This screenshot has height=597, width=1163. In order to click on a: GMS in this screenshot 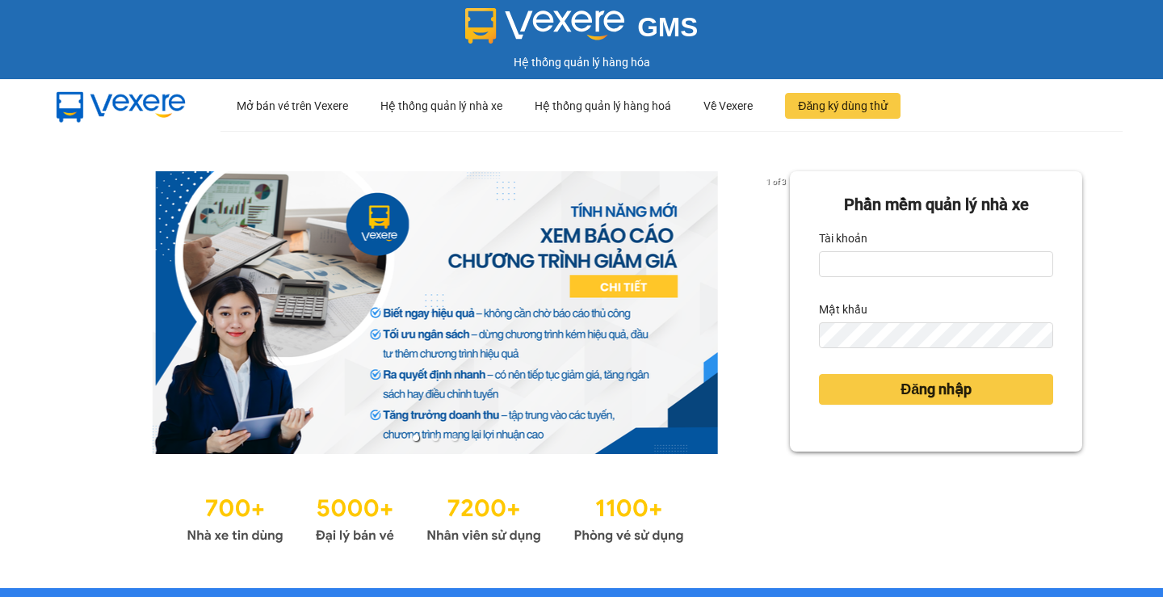, I will do `click(582, 31)`.